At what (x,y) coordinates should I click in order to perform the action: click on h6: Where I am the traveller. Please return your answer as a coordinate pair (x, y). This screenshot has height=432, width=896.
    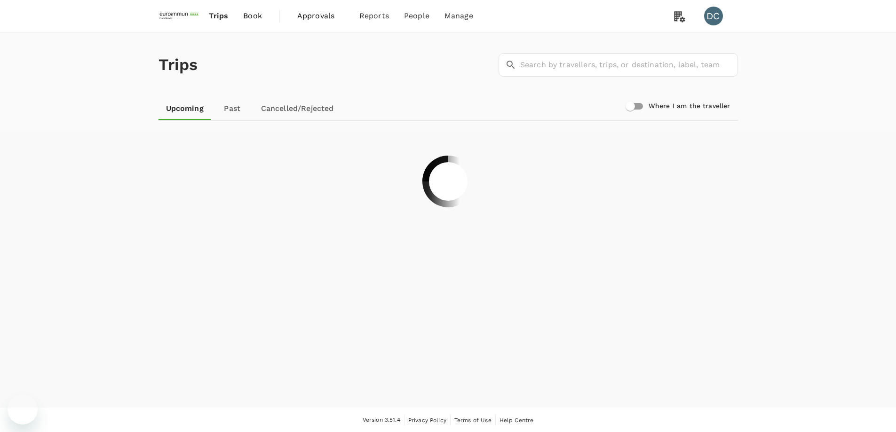
    Looking at the image, I should click on (689, 106).